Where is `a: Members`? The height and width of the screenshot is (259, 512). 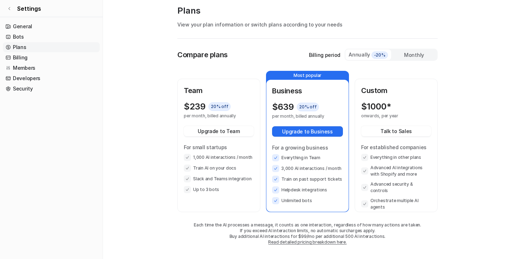 a: Members is located at coordinates (51, 68).